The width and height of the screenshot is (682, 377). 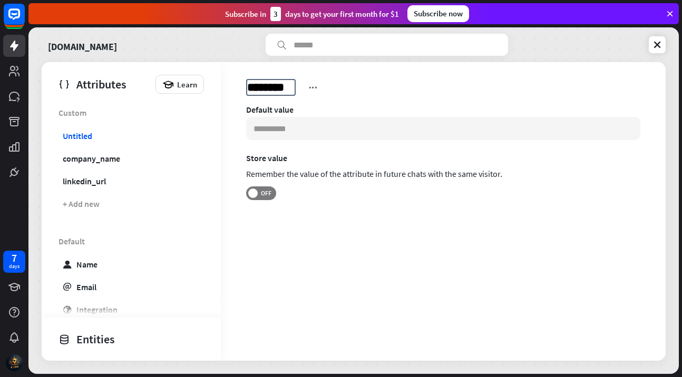 What do you see at coordinates (187, 84) in the screenshot?
I see `span: Learn` at bounding box center [187, 84].